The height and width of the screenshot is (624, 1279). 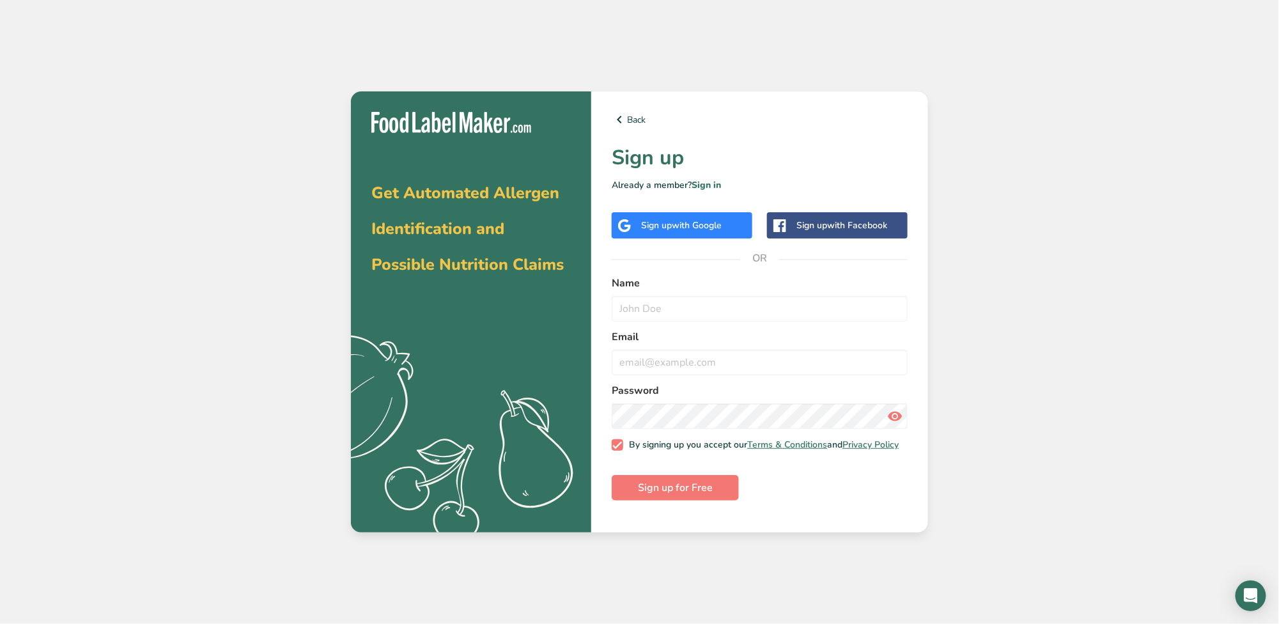 I want to click on a: Back, so click(x=760, y=120).